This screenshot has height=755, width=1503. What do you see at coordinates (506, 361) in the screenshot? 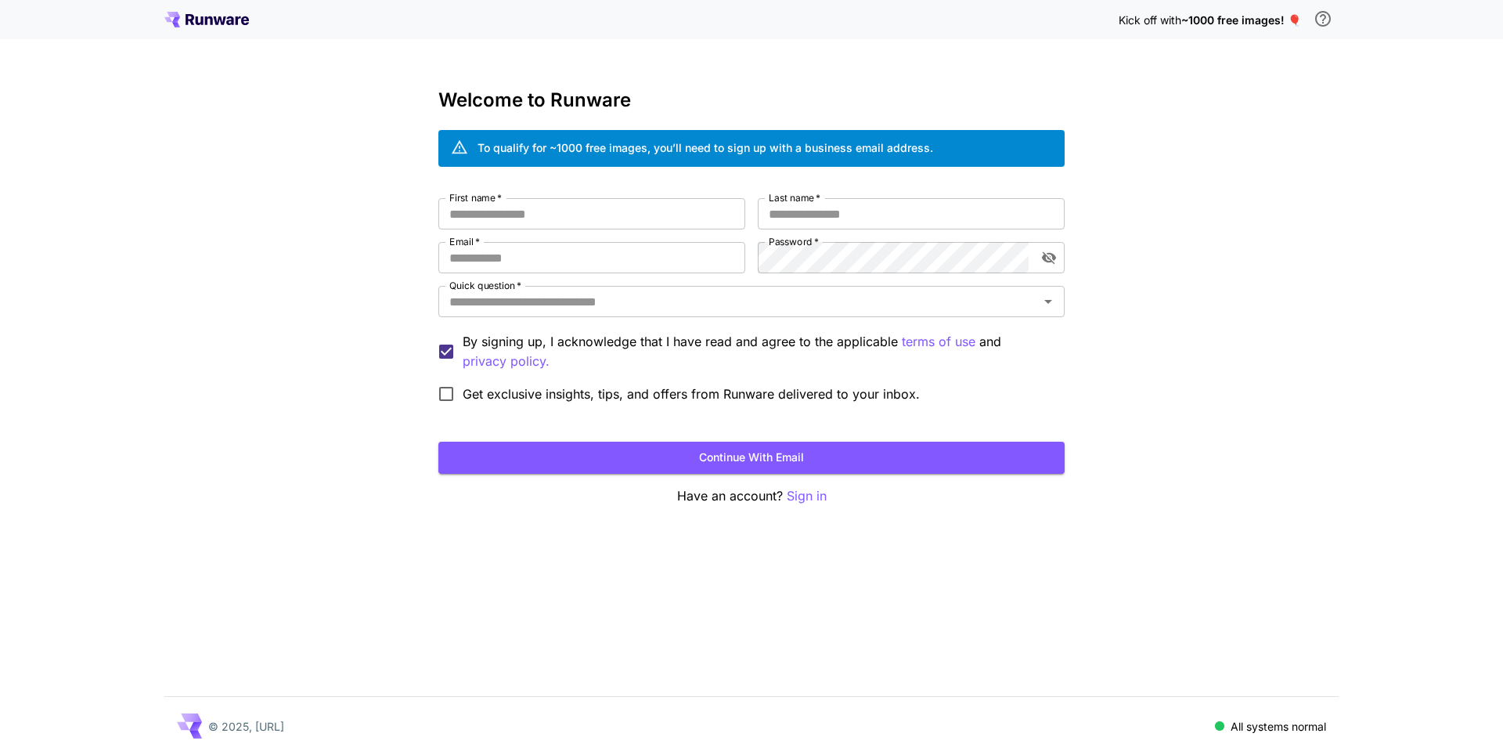
I see `p: privacy policy.` at bounding box center [506, 361].